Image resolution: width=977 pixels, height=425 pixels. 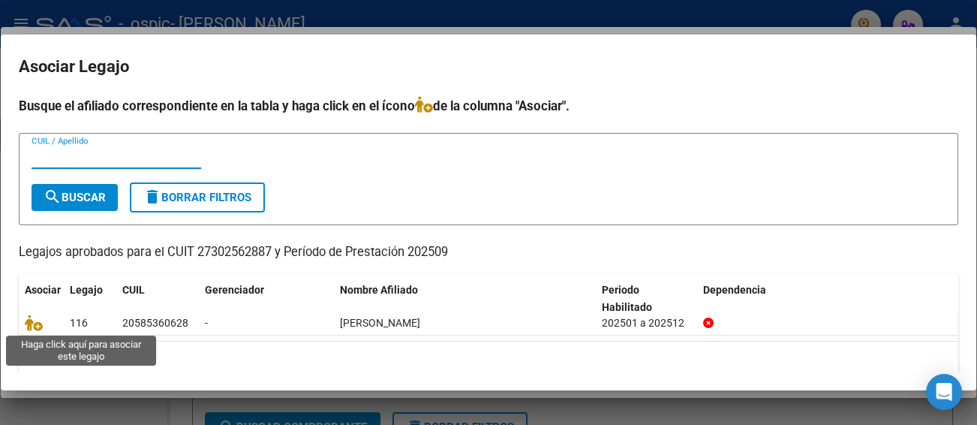 What do you see at coordinates (74, 197) in the screenshot?
I see `button: Buscar` at bounding box center [74, 197].